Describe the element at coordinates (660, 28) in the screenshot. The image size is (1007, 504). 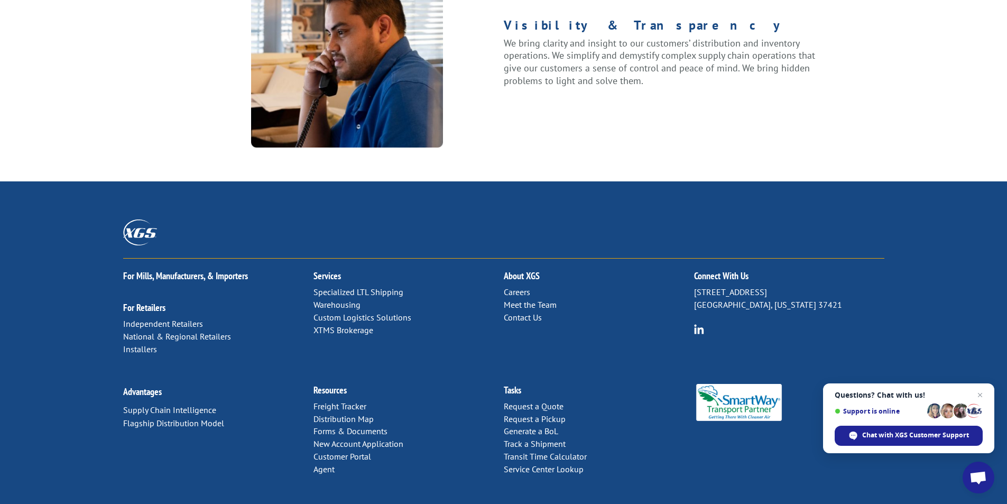
I see `h1: Visibility & Transparency` at that location.